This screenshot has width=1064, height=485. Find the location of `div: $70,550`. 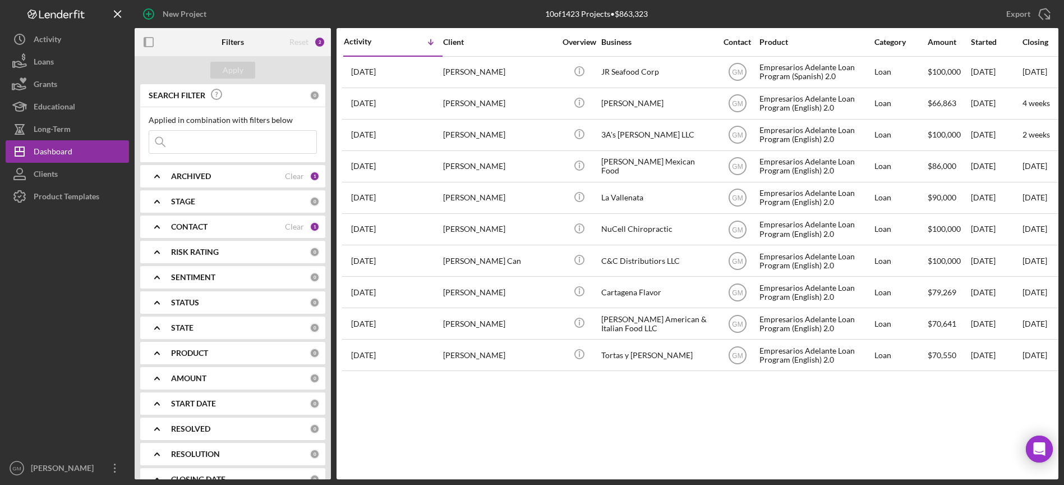

div: $70,550 is located at coordinates (949, 355).